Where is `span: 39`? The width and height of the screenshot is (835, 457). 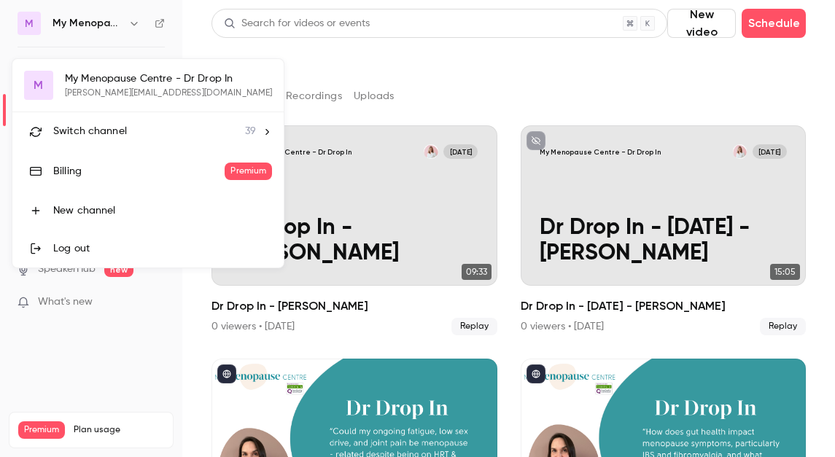
span: 39 is located at coordinates (250, 131).